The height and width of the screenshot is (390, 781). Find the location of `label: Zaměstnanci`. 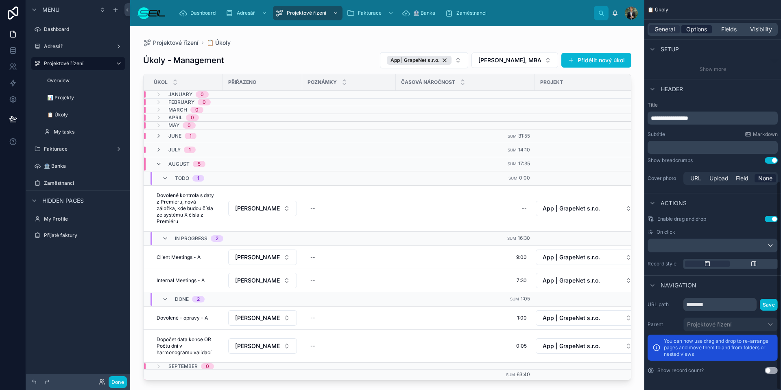

label: Zaměstnanci is located at coordinates (84, 183).